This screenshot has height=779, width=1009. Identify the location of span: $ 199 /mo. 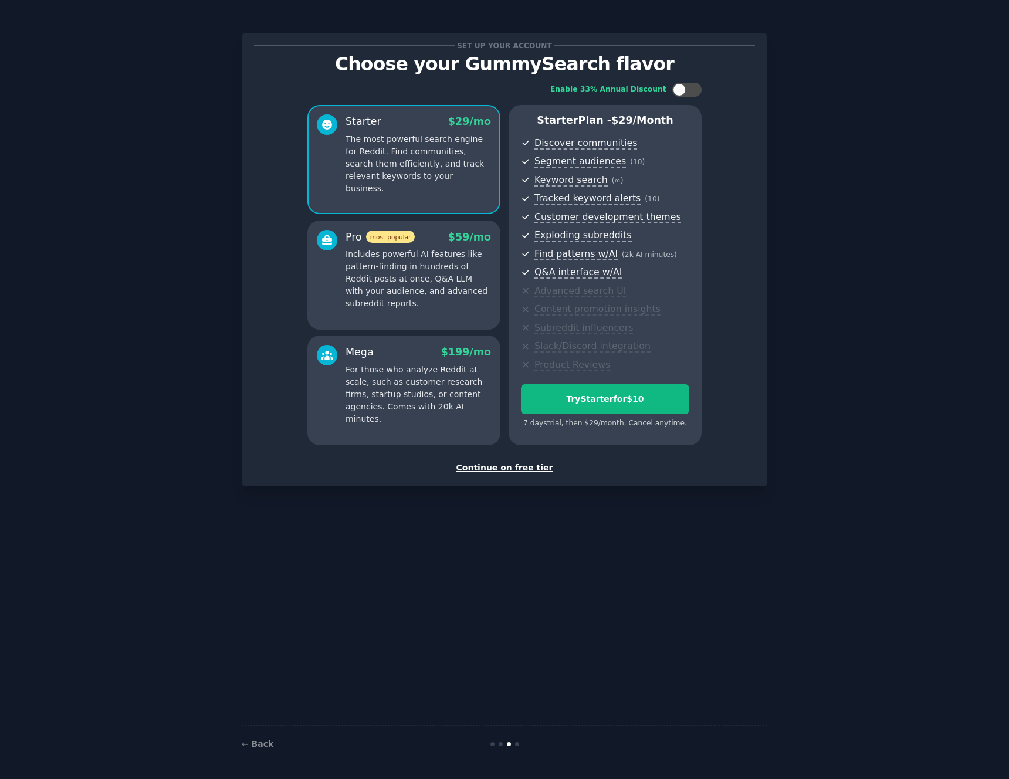
(466, 352).